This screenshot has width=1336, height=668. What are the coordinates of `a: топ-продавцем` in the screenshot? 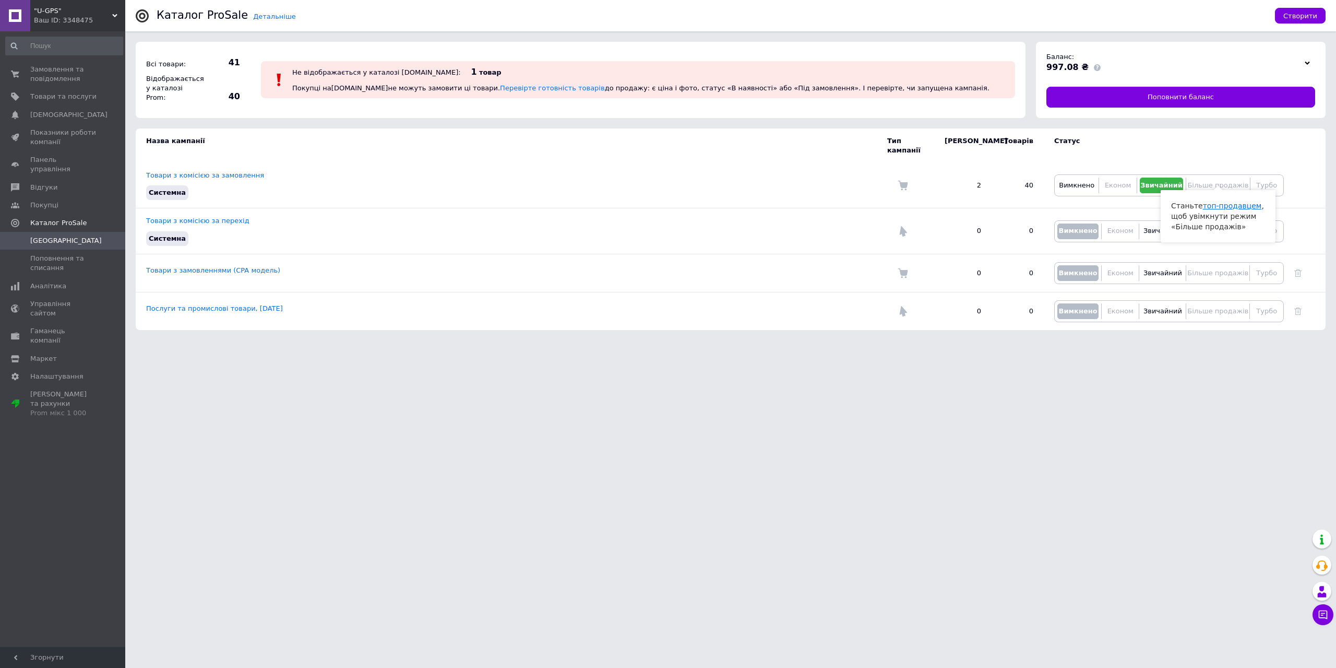 It's located at (1232, 206).